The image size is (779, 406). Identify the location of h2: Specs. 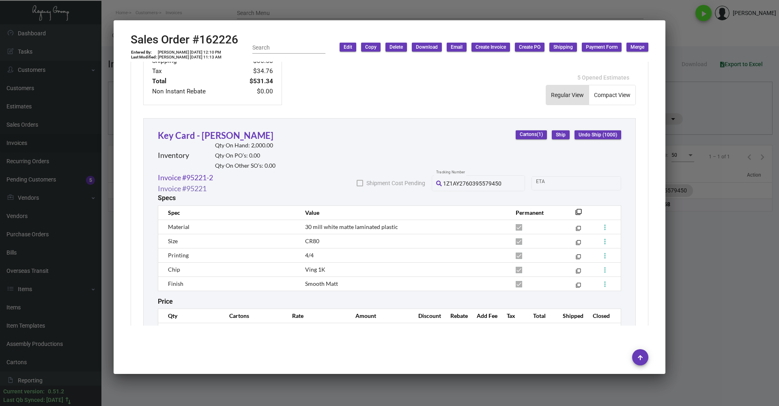
(167, 198).